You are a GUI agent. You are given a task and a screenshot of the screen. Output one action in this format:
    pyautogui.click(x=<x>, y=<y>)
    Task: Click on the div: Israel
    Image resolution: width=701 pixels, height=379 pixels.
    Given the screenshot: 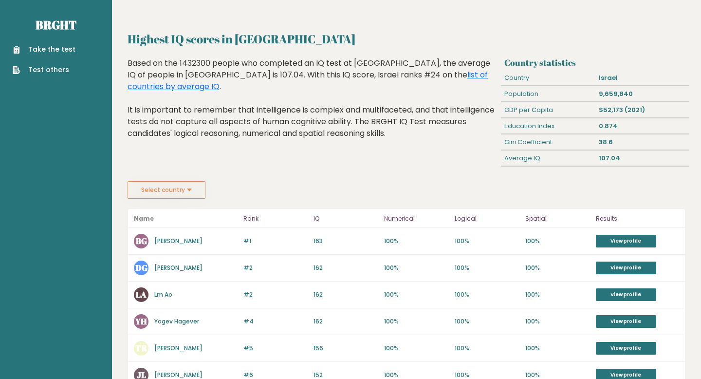 What is the action you would take?
    pyautogui.click(x=642, y=78)
    